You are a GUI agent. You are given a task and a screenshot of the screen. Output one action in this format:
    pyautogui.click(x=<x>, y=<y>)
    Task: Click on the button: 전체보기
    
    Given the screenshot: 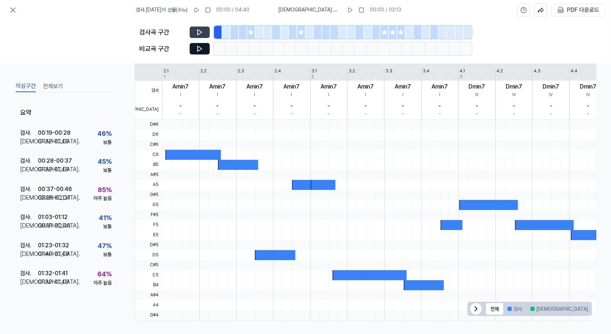 What is the action you would take?
    pyautogui.click(x=53, y=86)
    